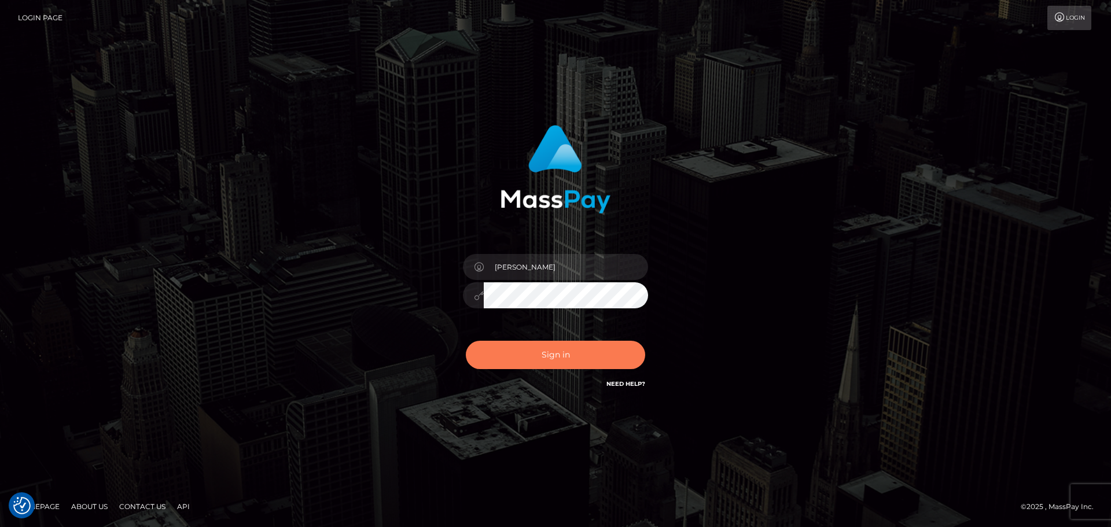 The height and width of the screenshot is (527, 1111). Describe the element at coordinates (40, 18) in the screenshot. I see `a: Login Page` at that location.